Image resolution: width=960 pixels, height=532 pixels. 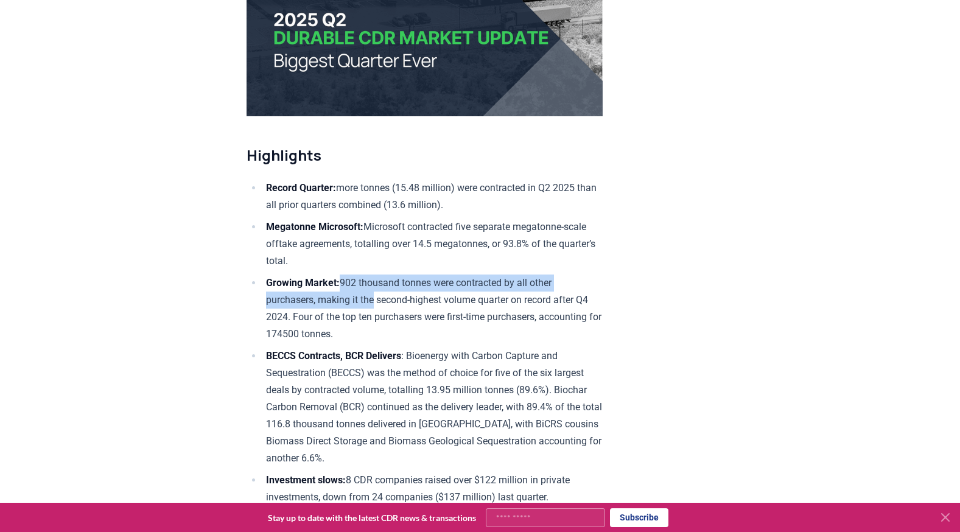 What do you see at coordinates (315, 227) in the screenshot?
I see `strong: Megatonne Microsoft:` at bounding box center [315, 227].